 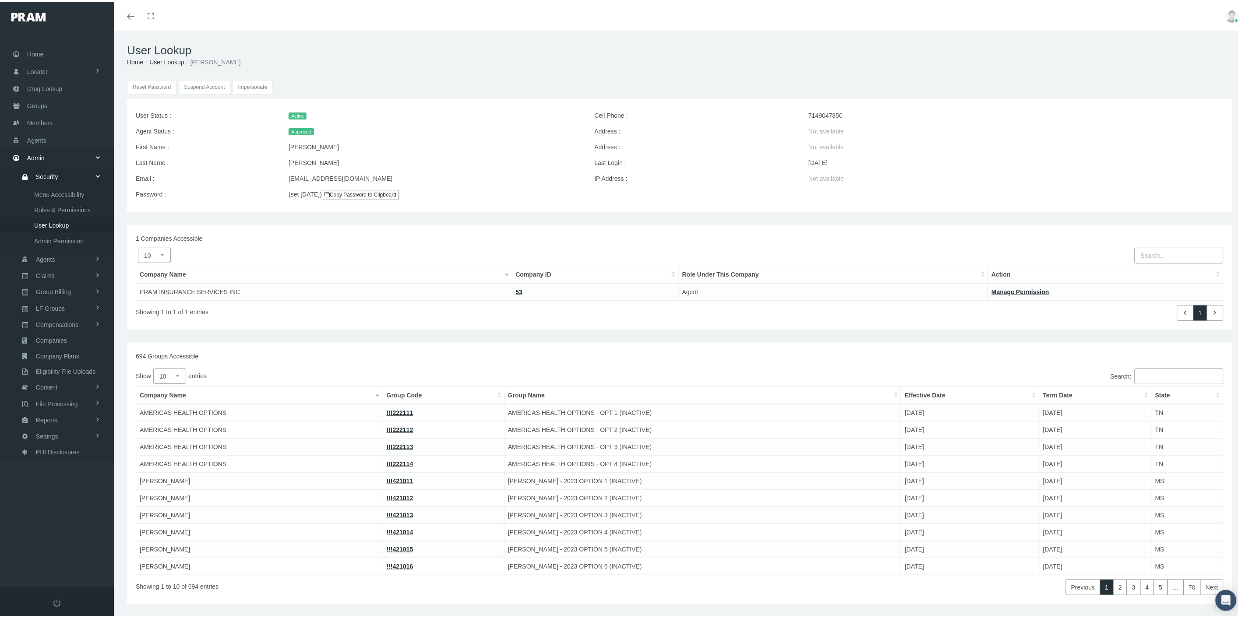 What do you see at coordinates (519, 290) in the screenshot?
I see `a: 53` at bounding box center [519, 290].